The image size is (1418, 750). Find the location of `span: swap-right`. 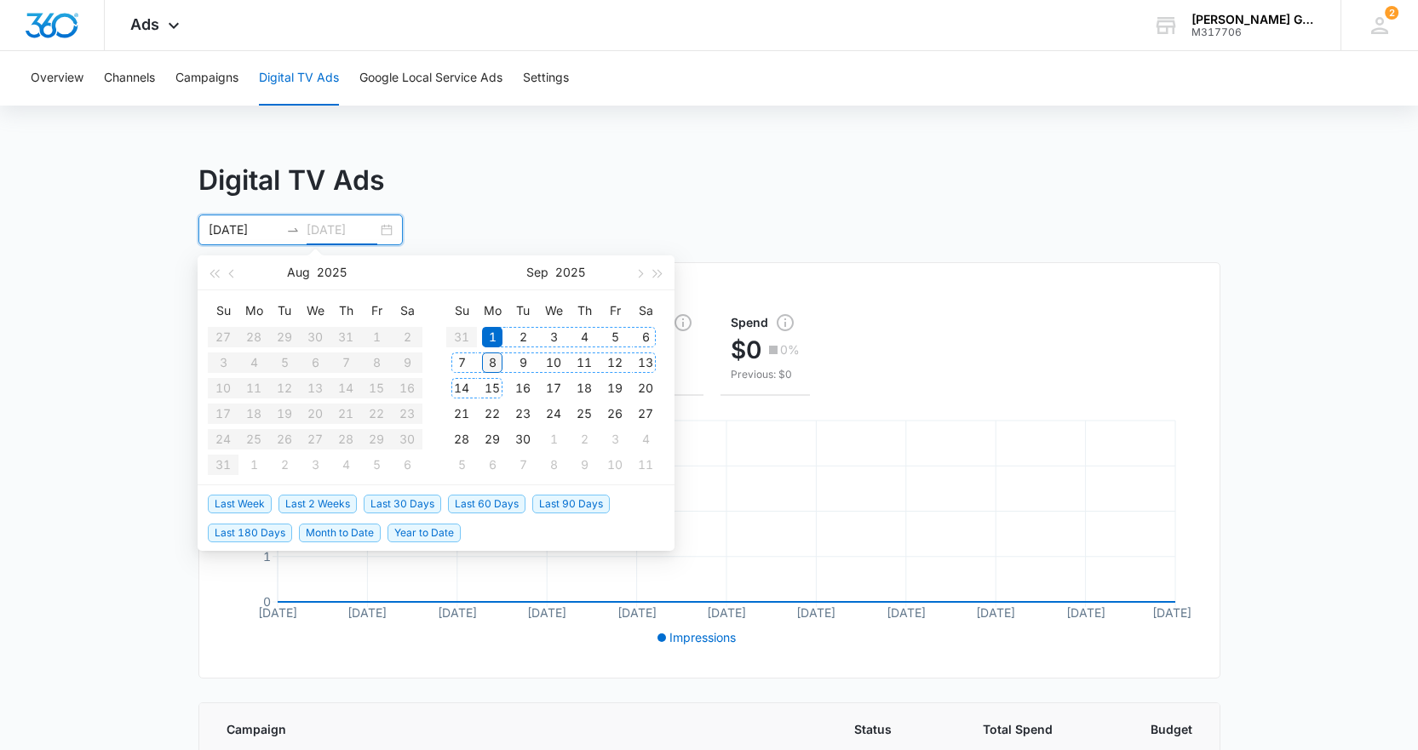

span: swap-right is located at coordinates (293, 230).